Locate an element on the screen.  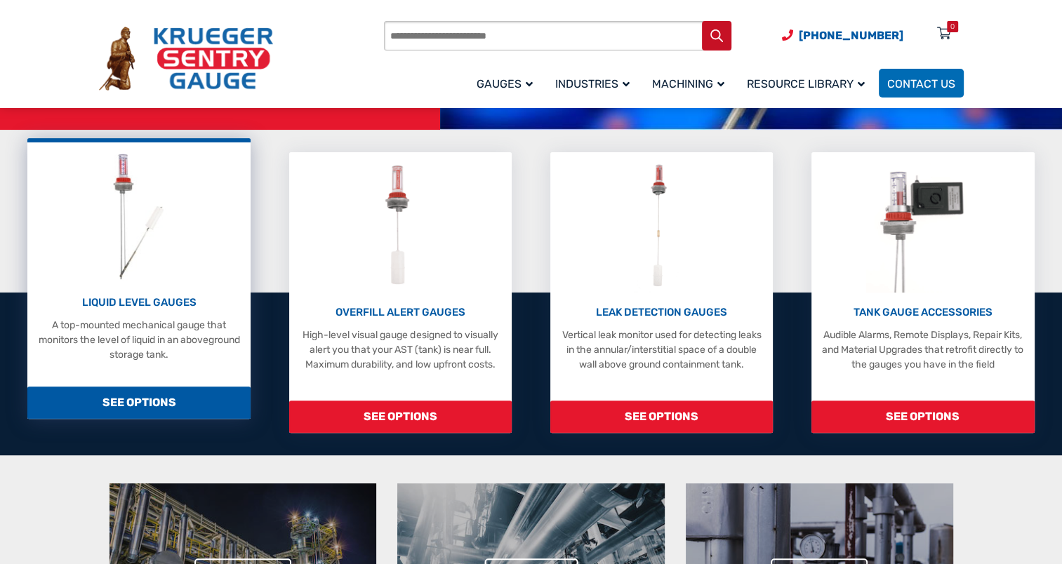
span: Machining is located at coordinates (688, 84).